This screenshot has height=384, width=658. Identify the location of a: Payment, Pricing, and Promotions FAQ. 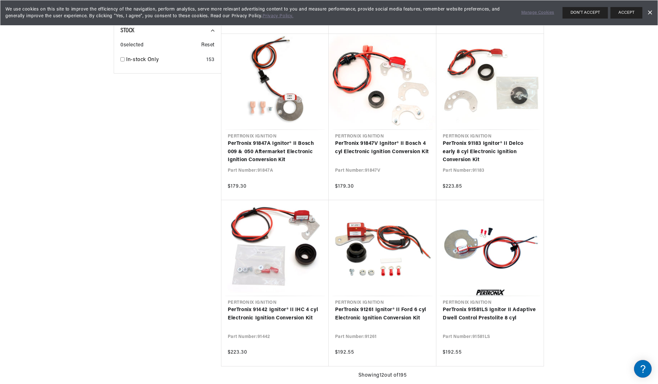
(64, 165).